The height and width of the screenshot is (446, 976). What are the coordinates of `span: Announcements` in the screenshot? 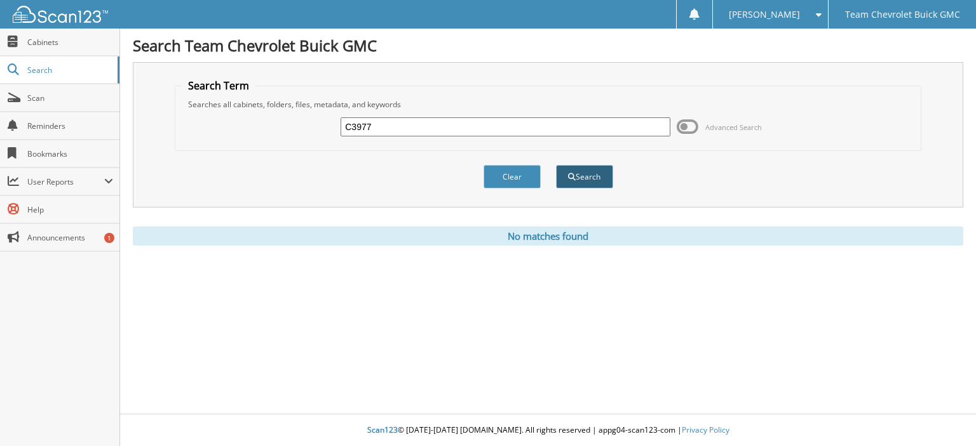 It's located at (70, 238).